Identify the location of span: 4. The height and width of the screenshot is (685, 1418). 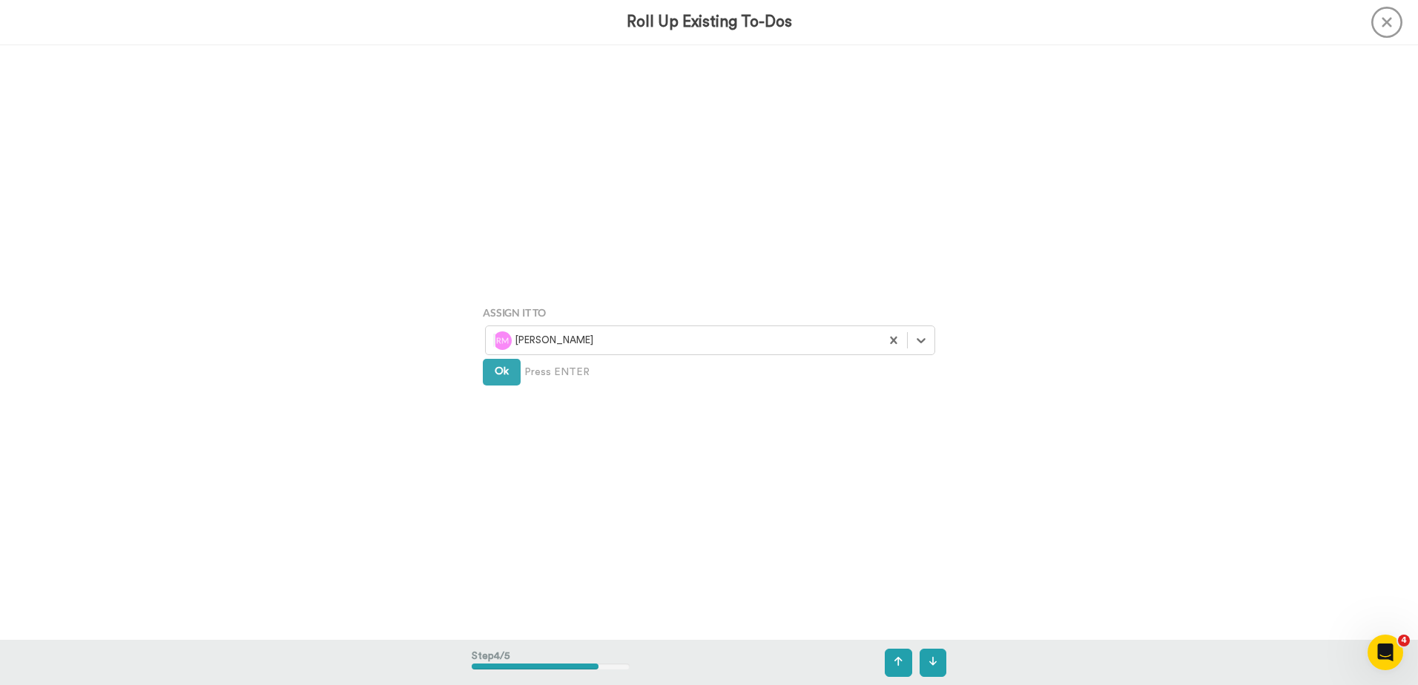
(1404, 641).